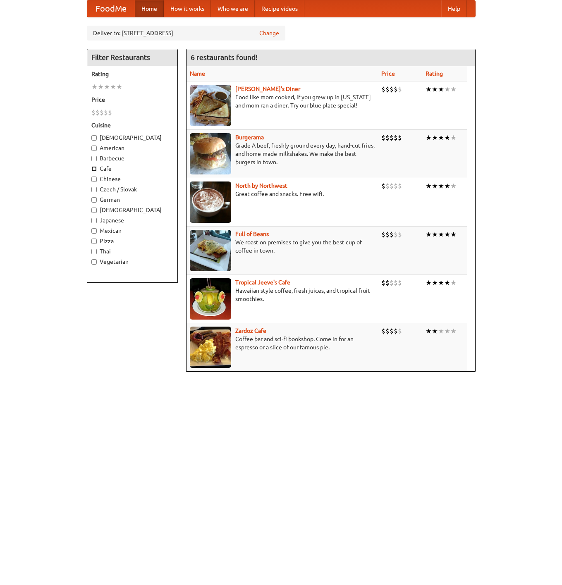 This screenshot has width=562, height=585. I want to click on h5: Cuisine, so click(132, 125).